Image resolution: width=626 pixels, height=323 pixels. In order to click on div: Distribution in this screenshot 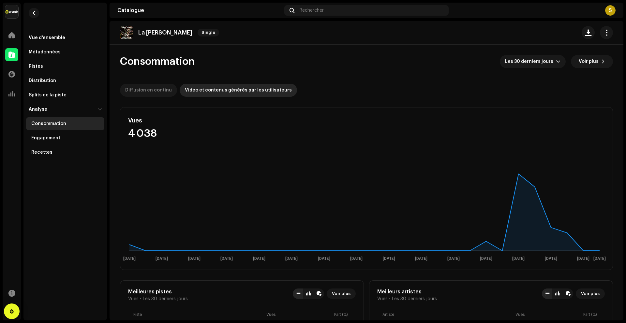, I will do `click(42, 81)`.